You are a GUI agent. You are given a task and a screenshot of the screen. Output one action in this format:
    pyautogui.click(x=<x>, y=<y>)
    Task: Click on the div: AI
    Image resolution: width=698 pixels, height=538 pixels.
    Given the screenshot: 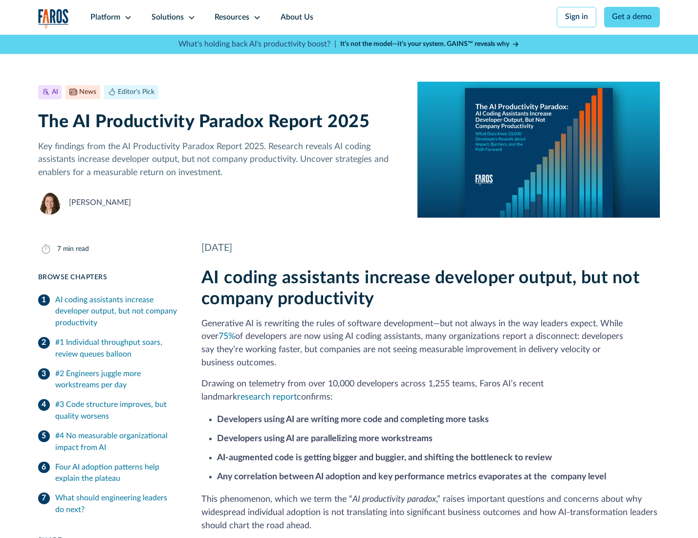 What is the action you would take?
    pyautogui.click(x=55, y=92)
    